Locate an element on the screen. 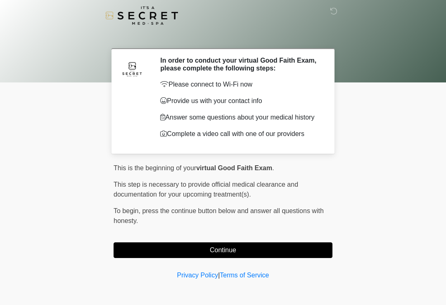  a: Privacy Policy is located at coordinates (198, 275).